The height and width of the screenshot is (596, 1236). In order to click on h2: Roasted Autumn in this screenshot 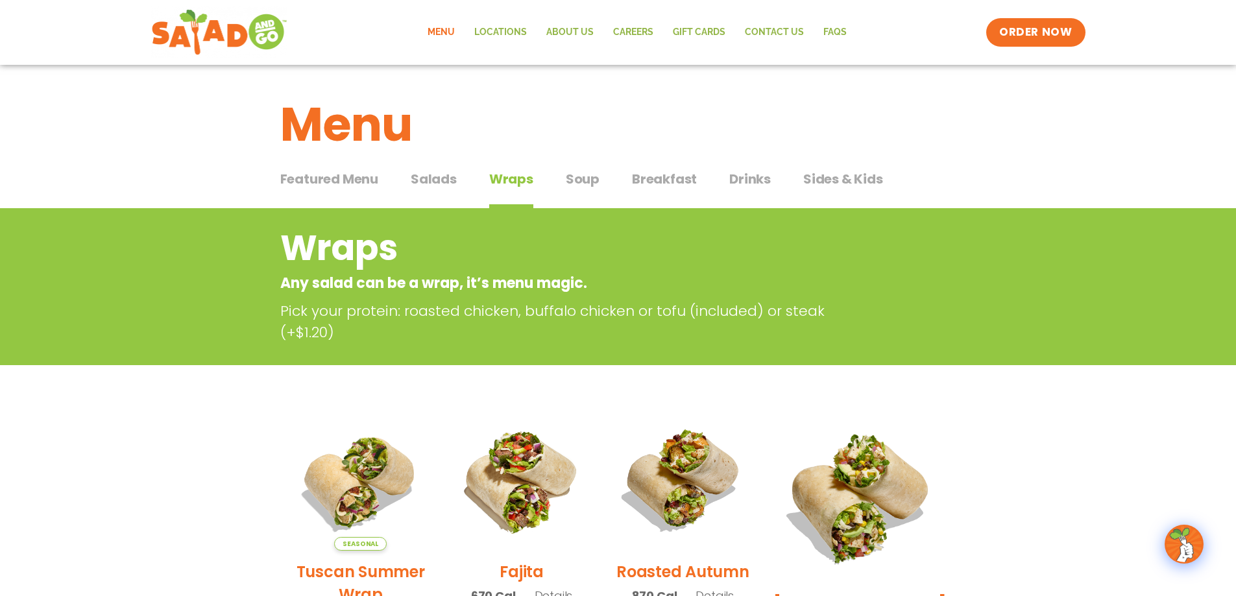, I will do `click(682, 571)`.